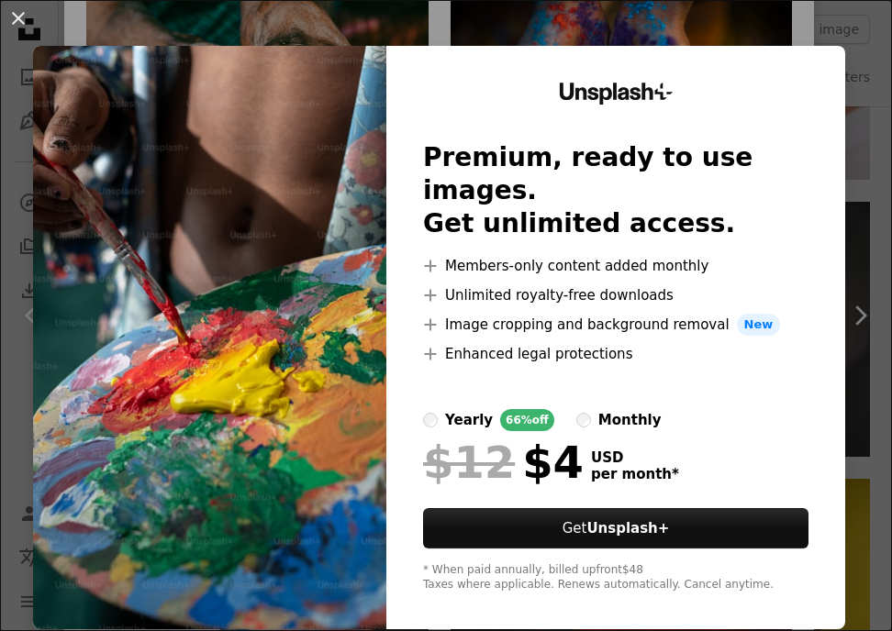 The image size is (892, 631). What do you see at coordinates (616, 528) in the screenshot?
I see `button: GetUnsplash+` at bounding box center [616, 528].